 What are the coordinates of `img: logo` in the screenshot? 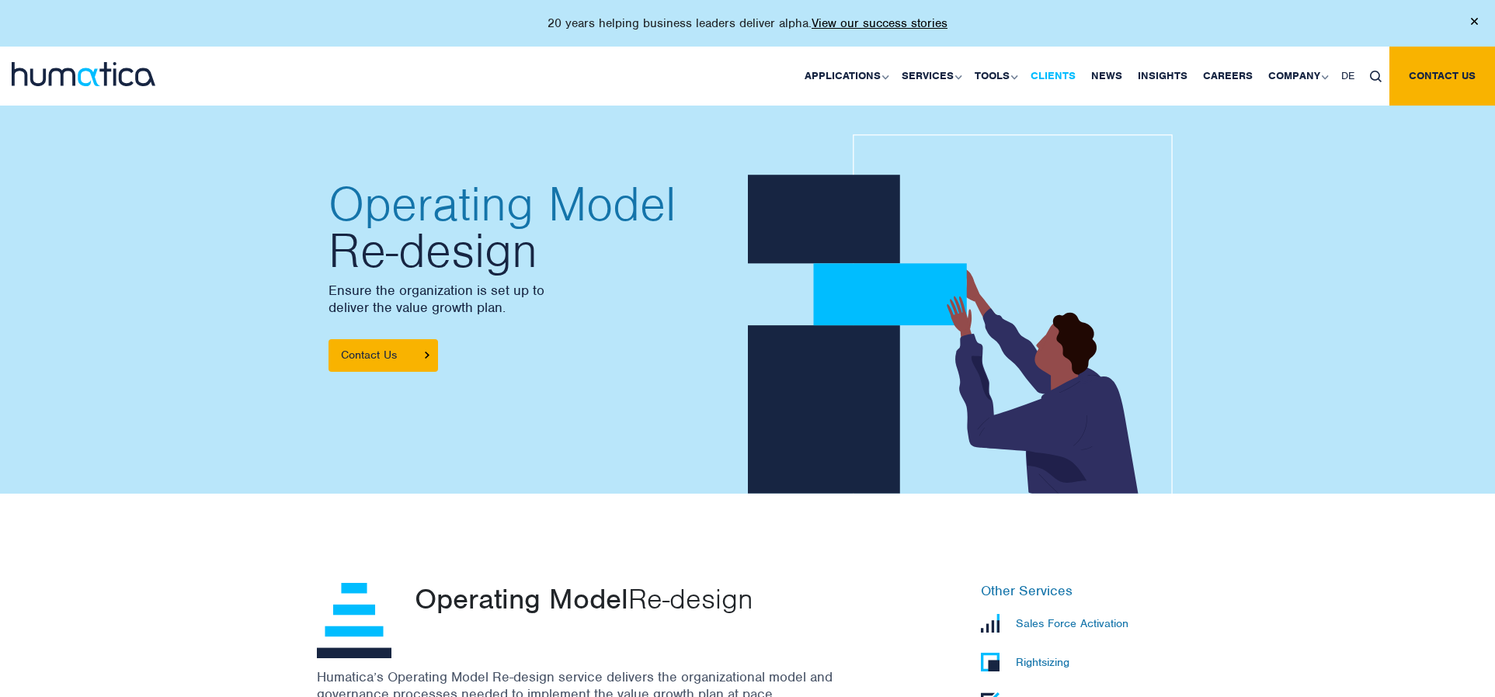 It's located at (83, 74).